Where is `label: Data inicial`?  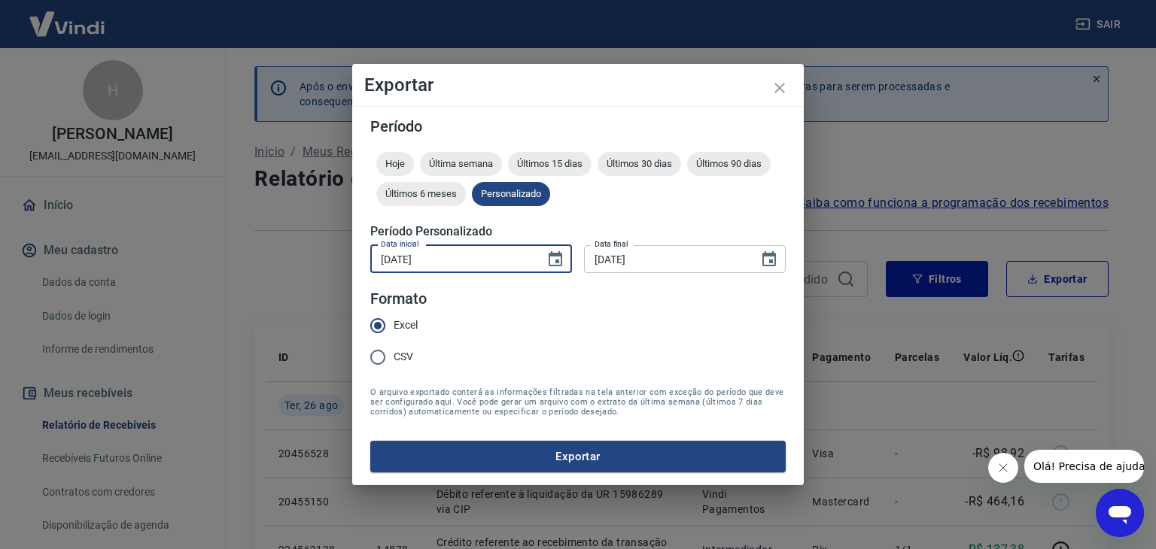
label: Data inicial is located at coordinates (400, 244).